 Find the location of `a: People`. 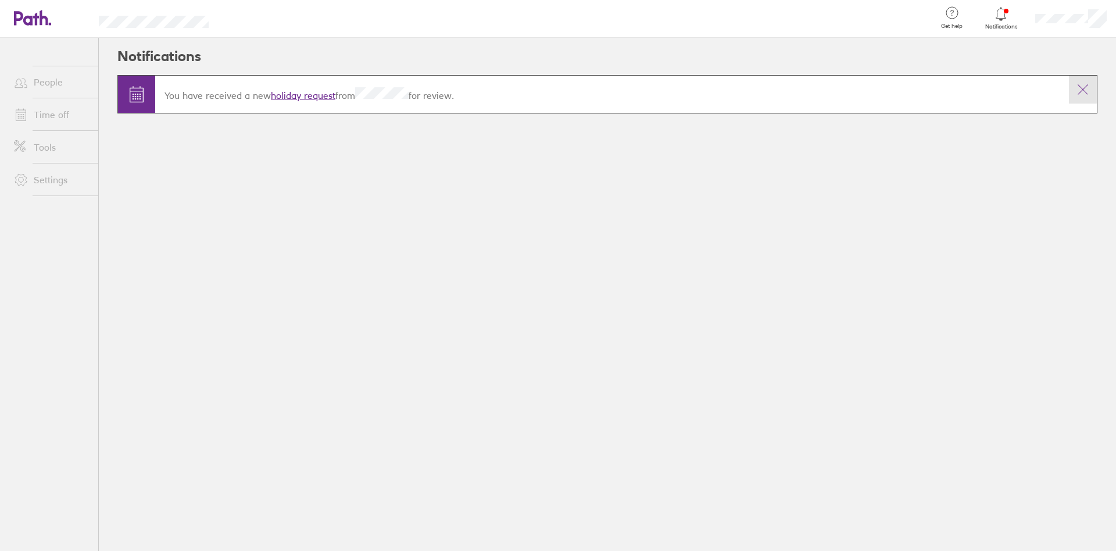

a: People is located at coordinates (51, 82).